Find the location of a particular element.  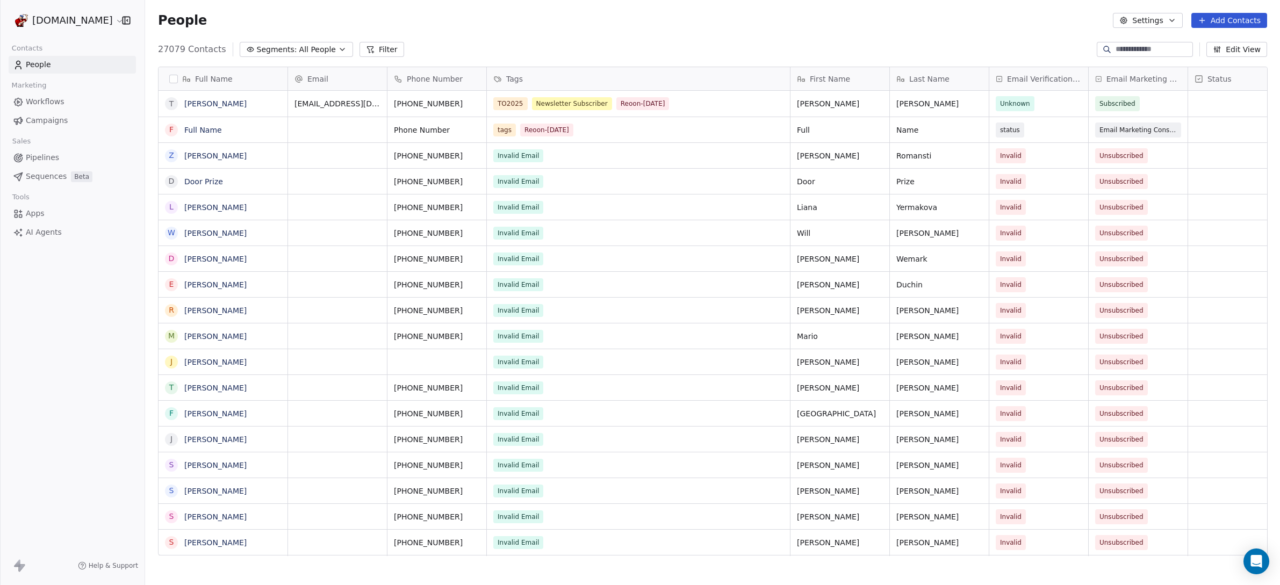

div: Z is located at coordinates (171, 155).